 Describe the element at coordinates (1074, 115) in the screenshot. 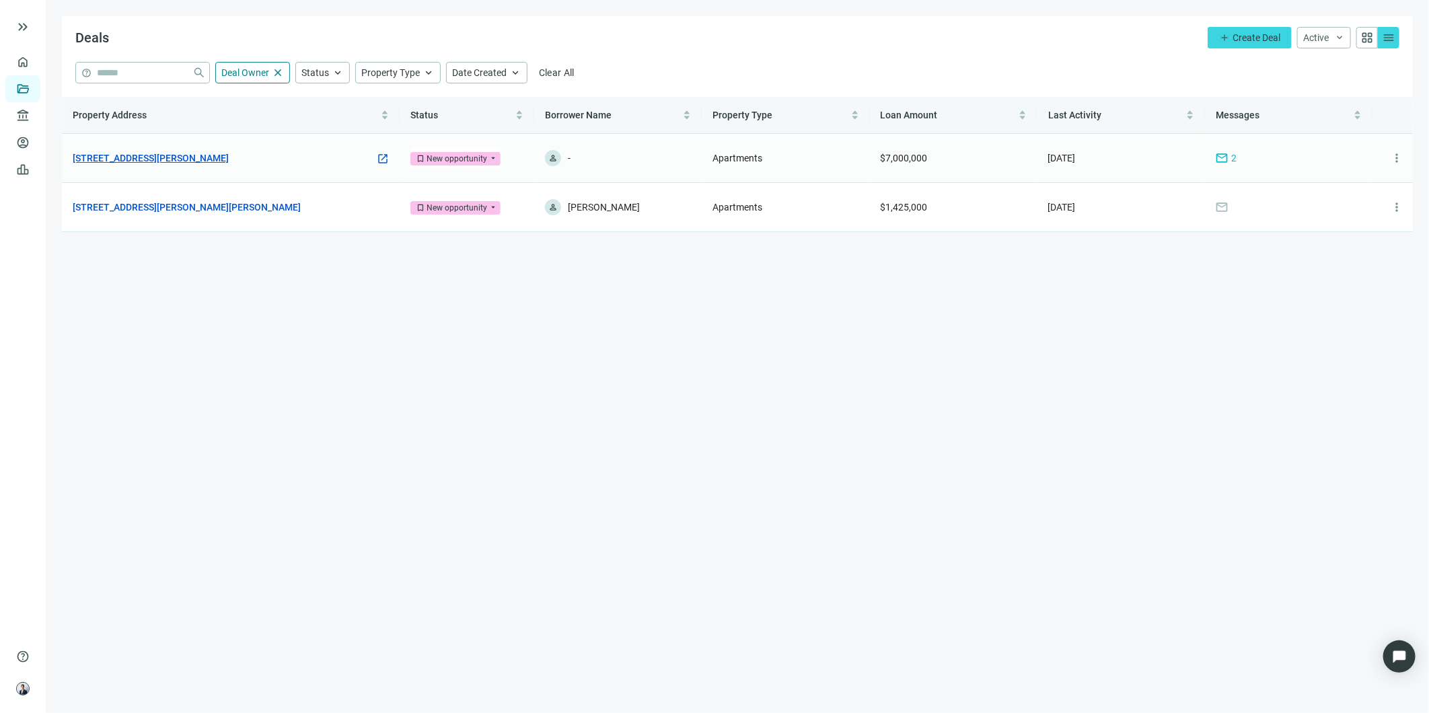

I see `span: Last Activity` at that location.